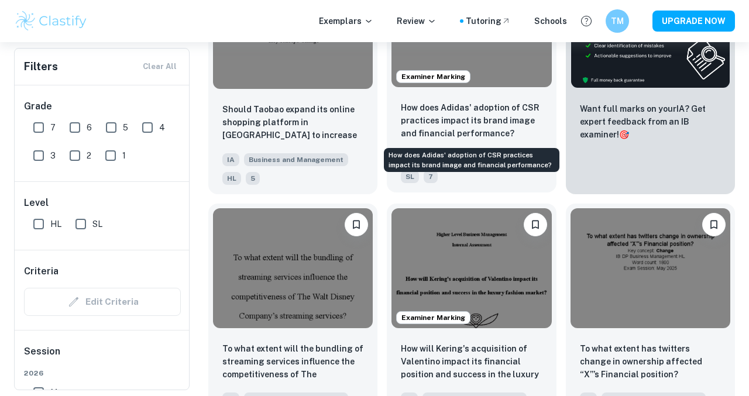  Describe the element at coordinates (617, 21) in the screenshot. I see `h6: TM` at that location.